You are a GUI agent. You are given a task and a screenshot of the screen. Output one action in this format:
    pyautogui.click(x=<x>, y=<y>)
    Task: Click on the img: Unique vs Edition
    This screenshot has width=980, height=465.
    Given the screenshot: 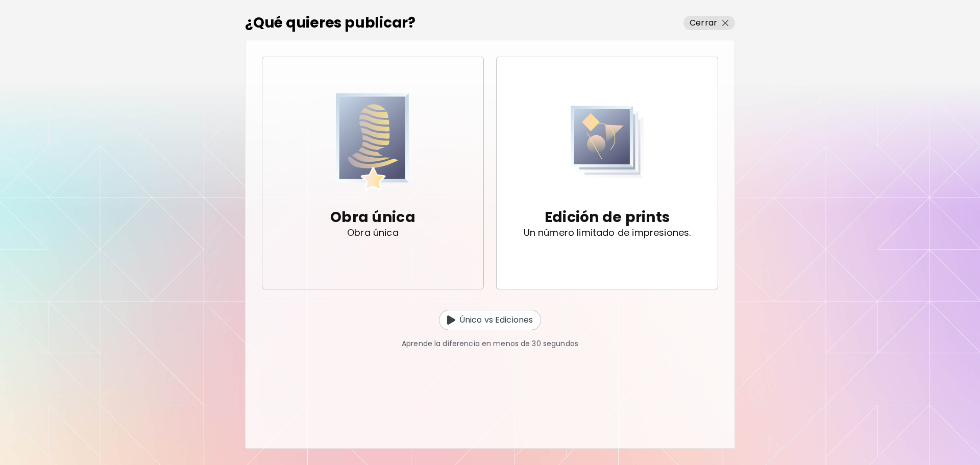 What is the action you would take?
    pyautogui.click(x=451, y=320)
    